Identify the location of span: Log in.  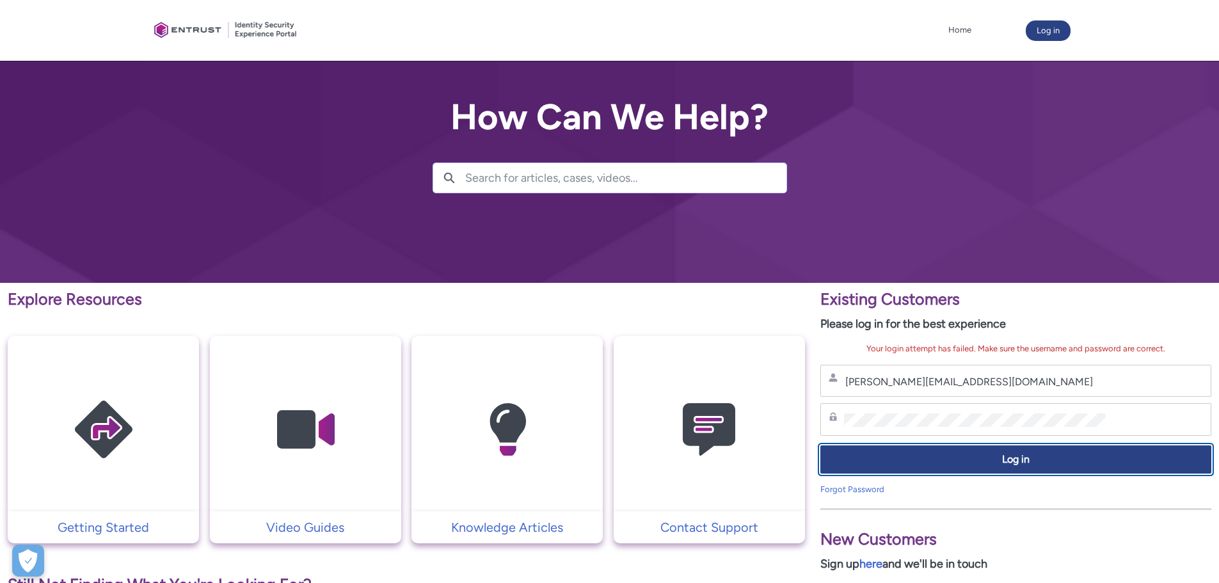
(1016, 459).